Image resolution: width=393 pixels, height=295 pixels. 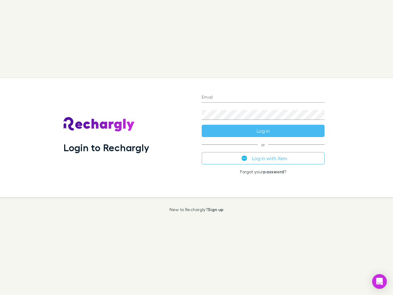 I want to click on img: Rechargly's Logo, so click(x=99, y=124).